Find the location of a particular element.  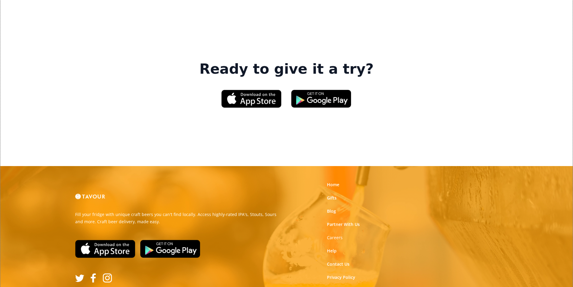

strong: Ready to give it a try? is located at coordinates (286, 69).